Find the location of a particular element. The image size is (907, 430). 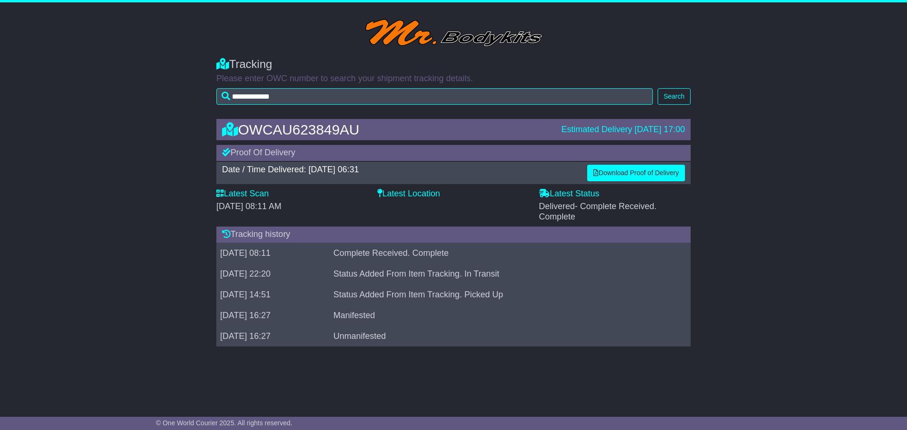

div: Tracking history is located at coordinates (453, 235).